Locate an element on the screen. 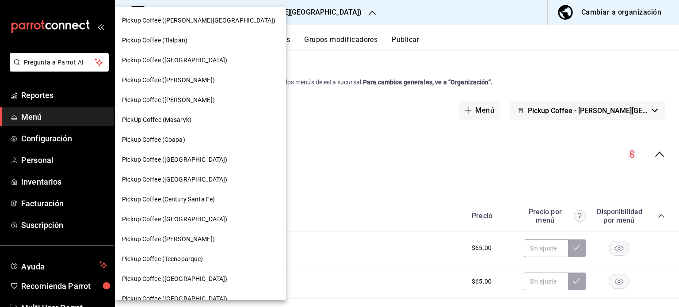  span: Pickup Coffee (Coapa) is located at coordinates (153, 140).